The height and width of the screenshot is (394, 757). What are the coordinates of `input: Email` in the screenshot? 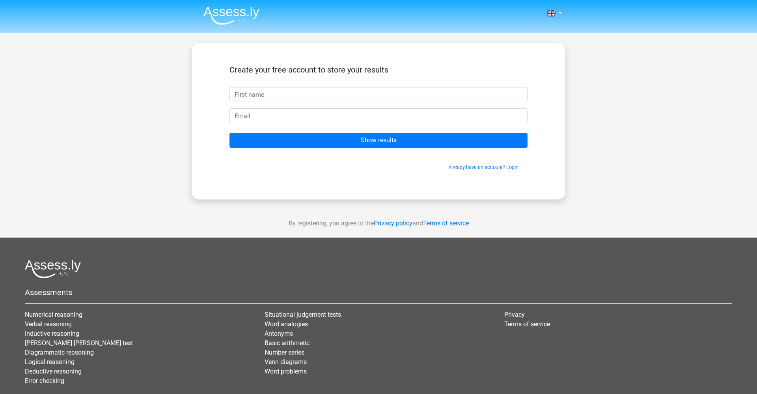 It's located at (379, 116).